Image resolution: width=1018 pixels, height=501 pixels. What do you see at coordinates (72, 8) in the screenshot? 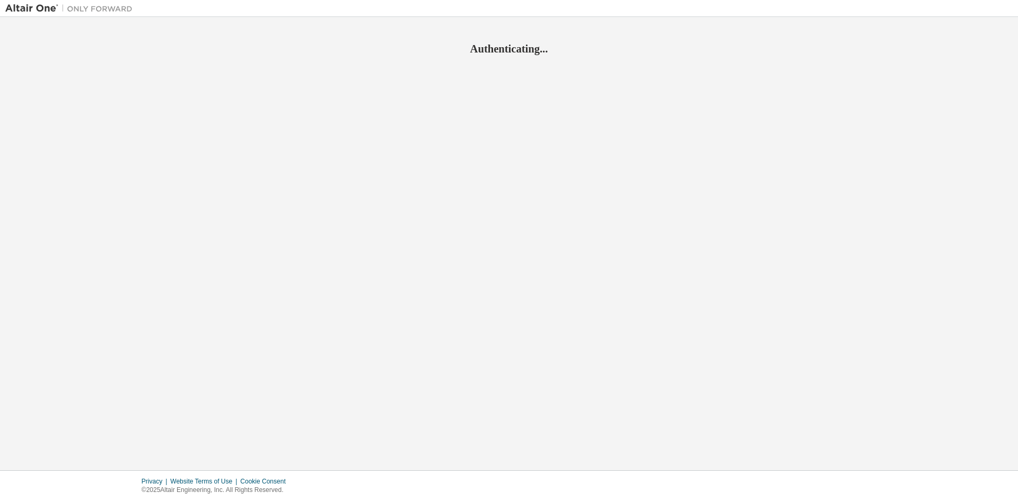
I see `img: Altair One` at bounding box center [72, 8].